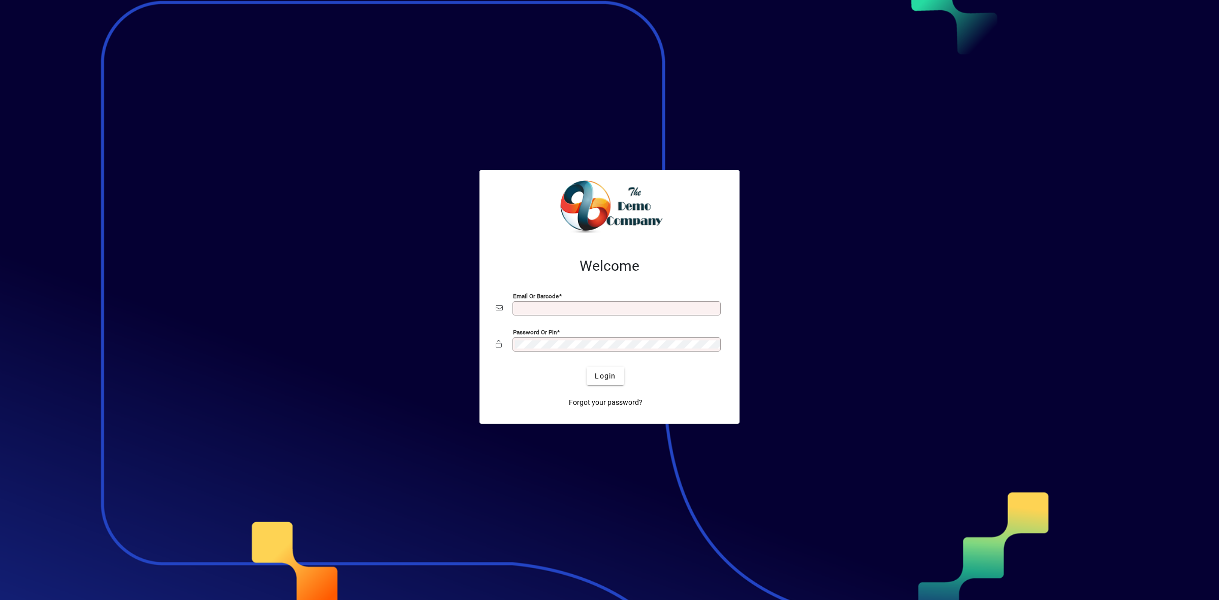 The height and width of the screenshot is (600, 1219). I want to click on a: Forgot your password?, so click(605, 402).